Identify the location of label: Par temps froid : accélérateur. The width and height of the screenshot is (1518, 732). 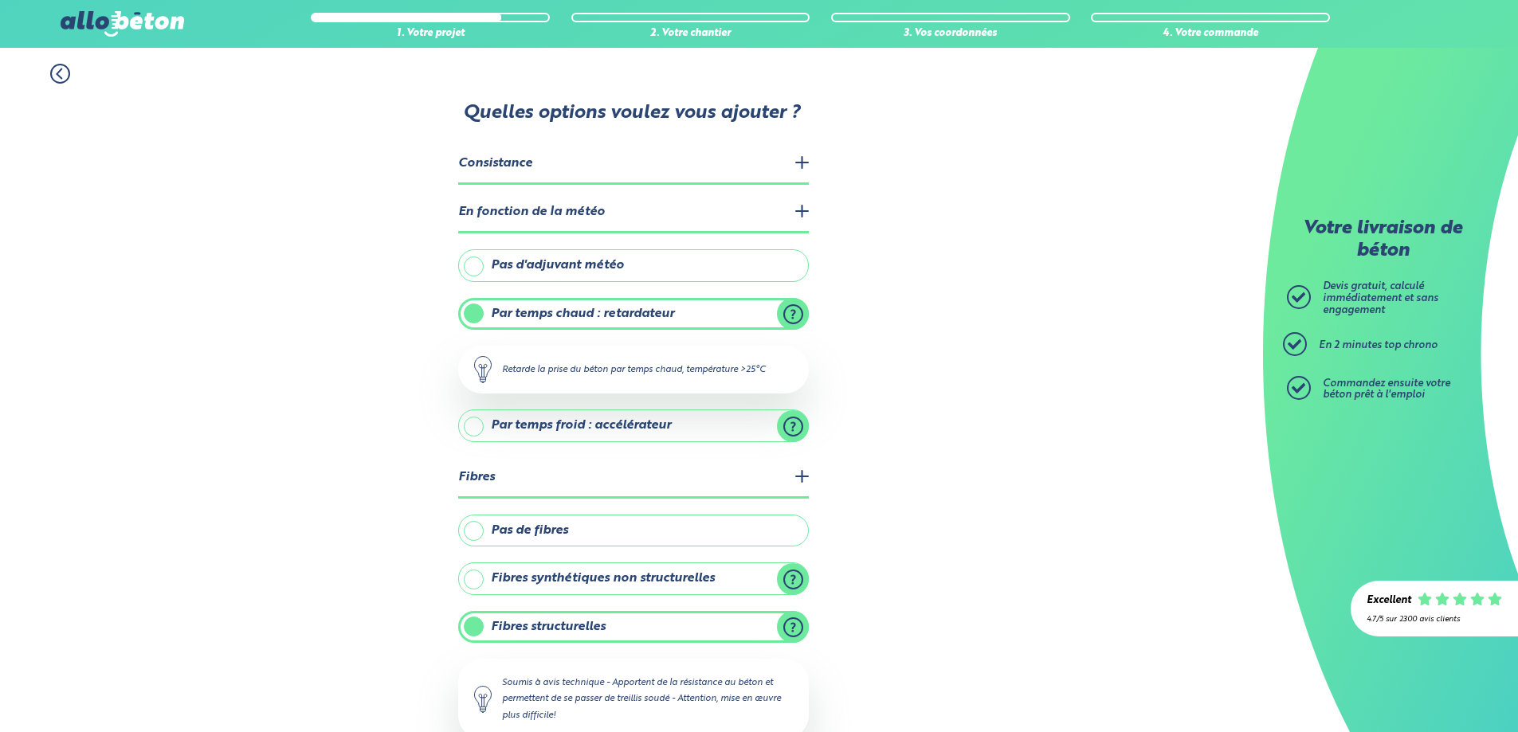
(634, 426).